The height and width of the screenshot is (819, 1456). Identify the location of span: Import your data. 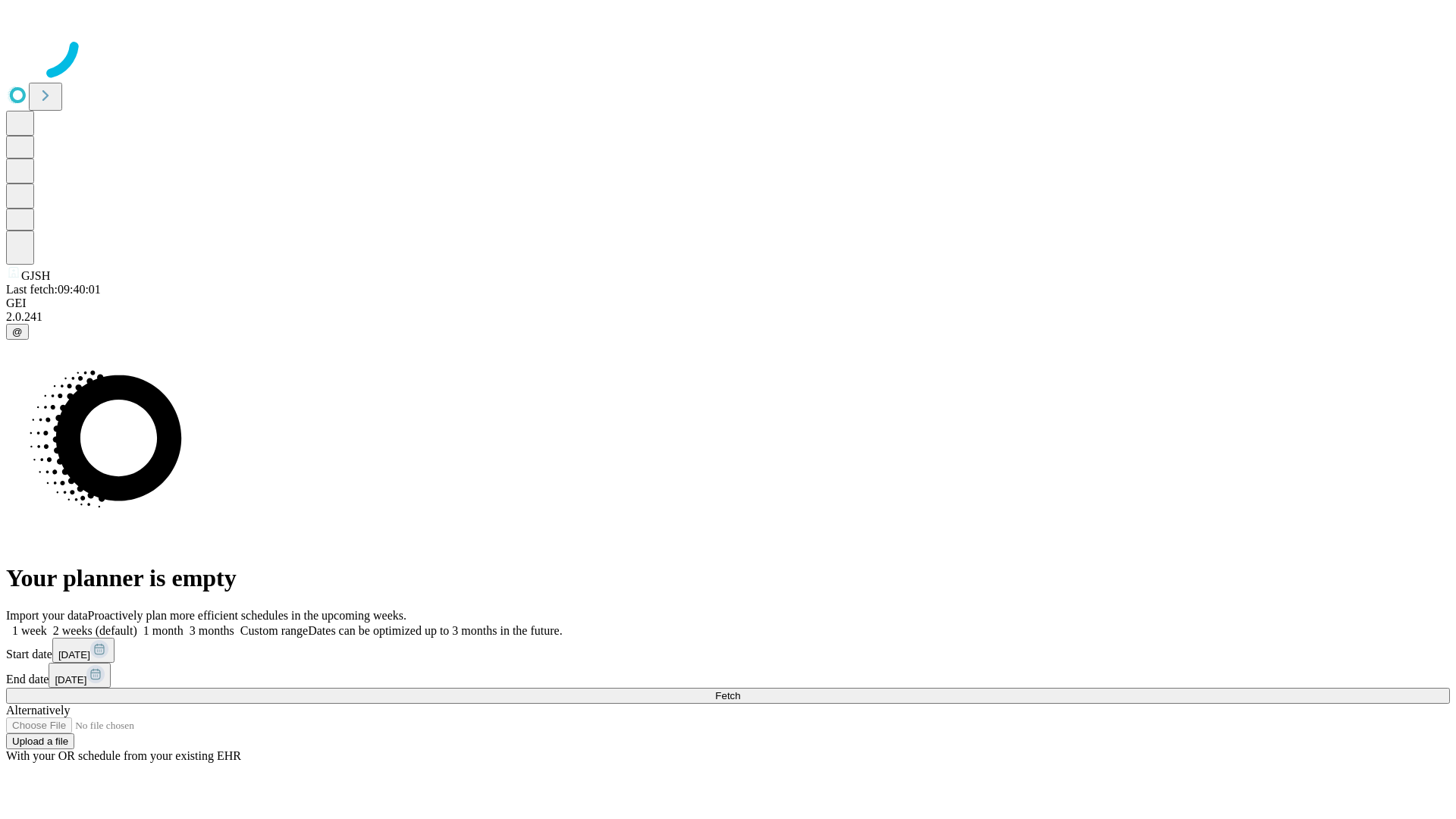
(47, 614).